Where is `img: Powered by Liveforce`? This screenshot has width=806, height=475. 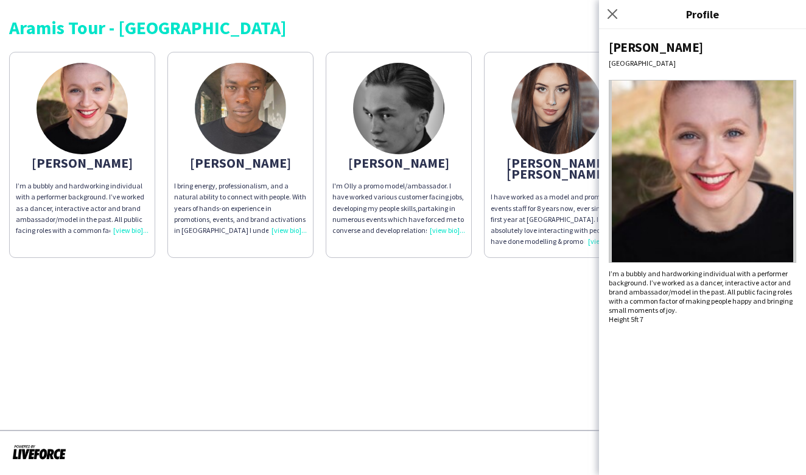
img: Powered by Liveforce is located at coordinates (39, 451).